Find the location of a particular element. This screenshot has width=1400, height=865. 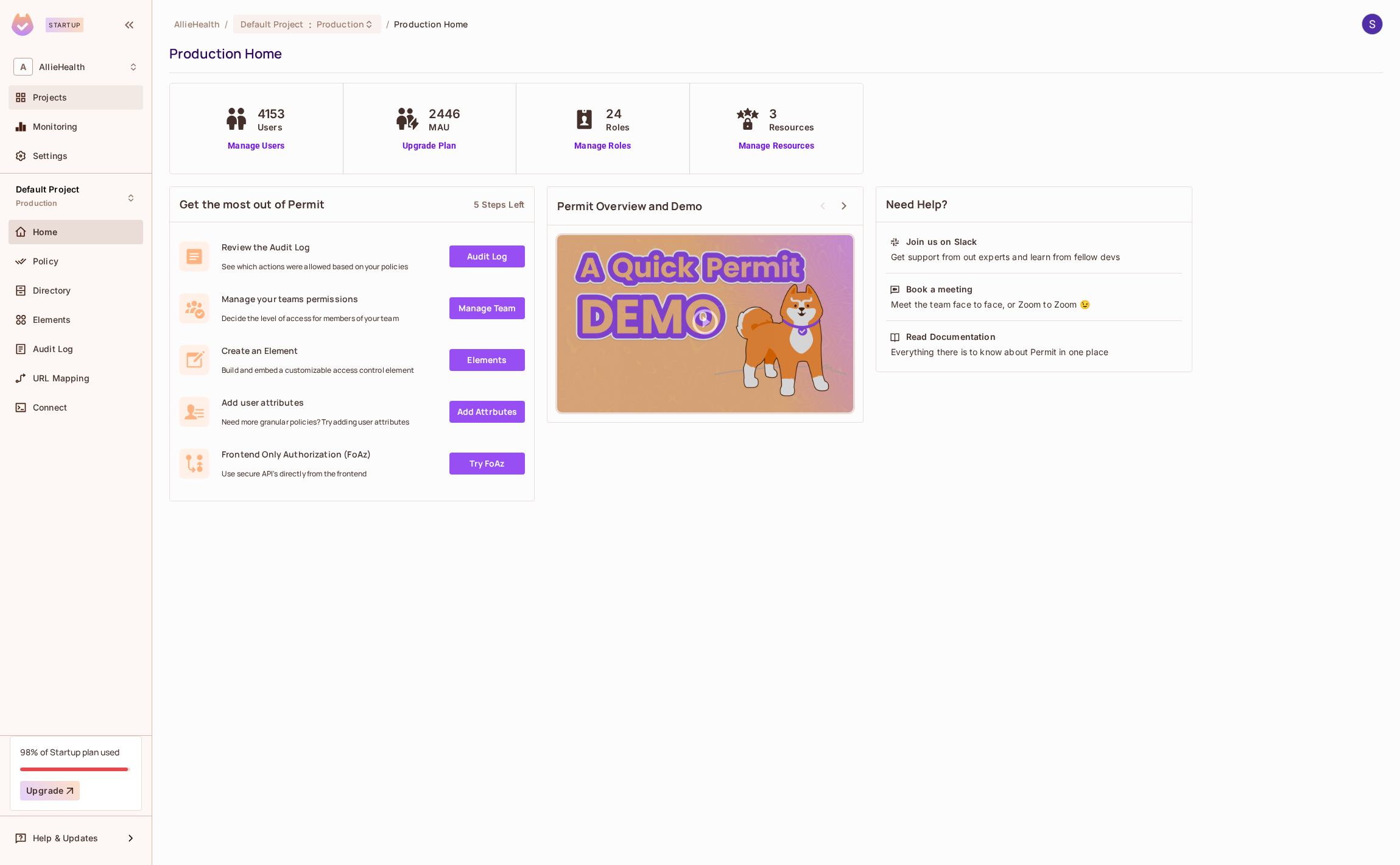

a: Upgrade Plan is located at coordinates (430, 146).